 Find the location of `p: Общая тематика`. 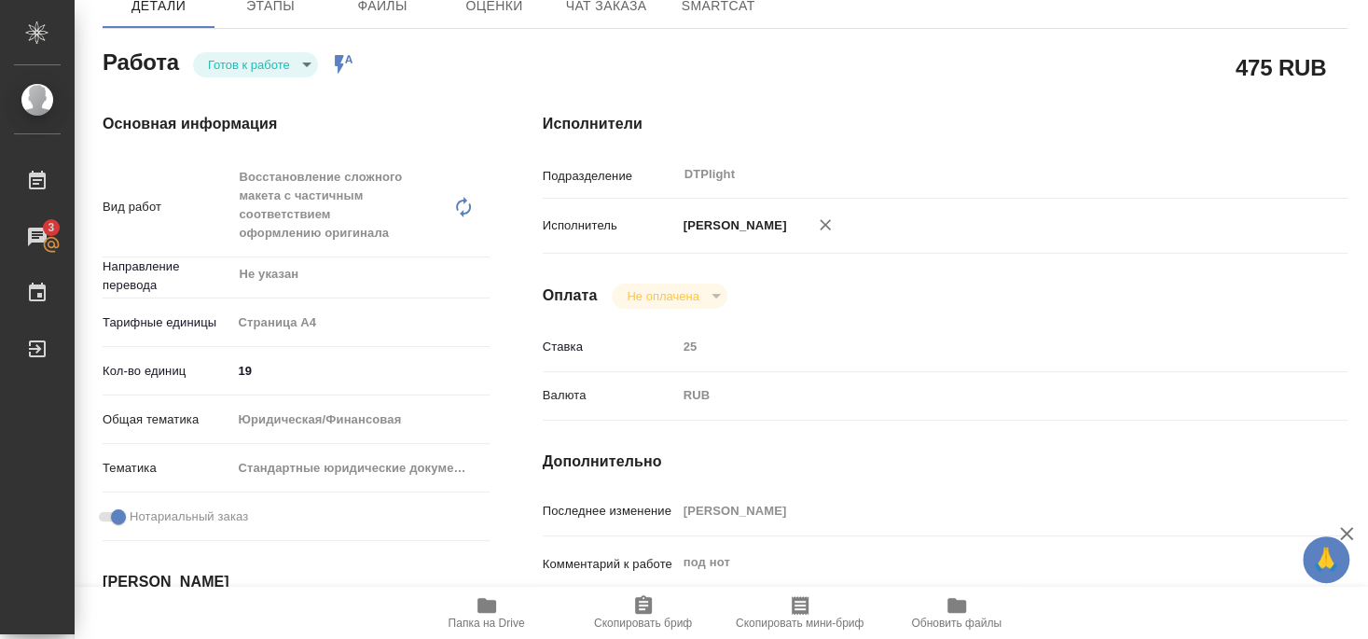

p: Общая тематика is located at coordinates (167, 420).